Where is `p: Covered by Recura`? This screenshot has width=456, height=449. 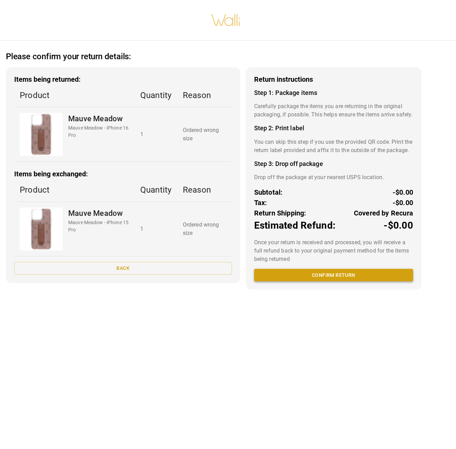
p: Covered by Recura is located at coordinates (383, 213).